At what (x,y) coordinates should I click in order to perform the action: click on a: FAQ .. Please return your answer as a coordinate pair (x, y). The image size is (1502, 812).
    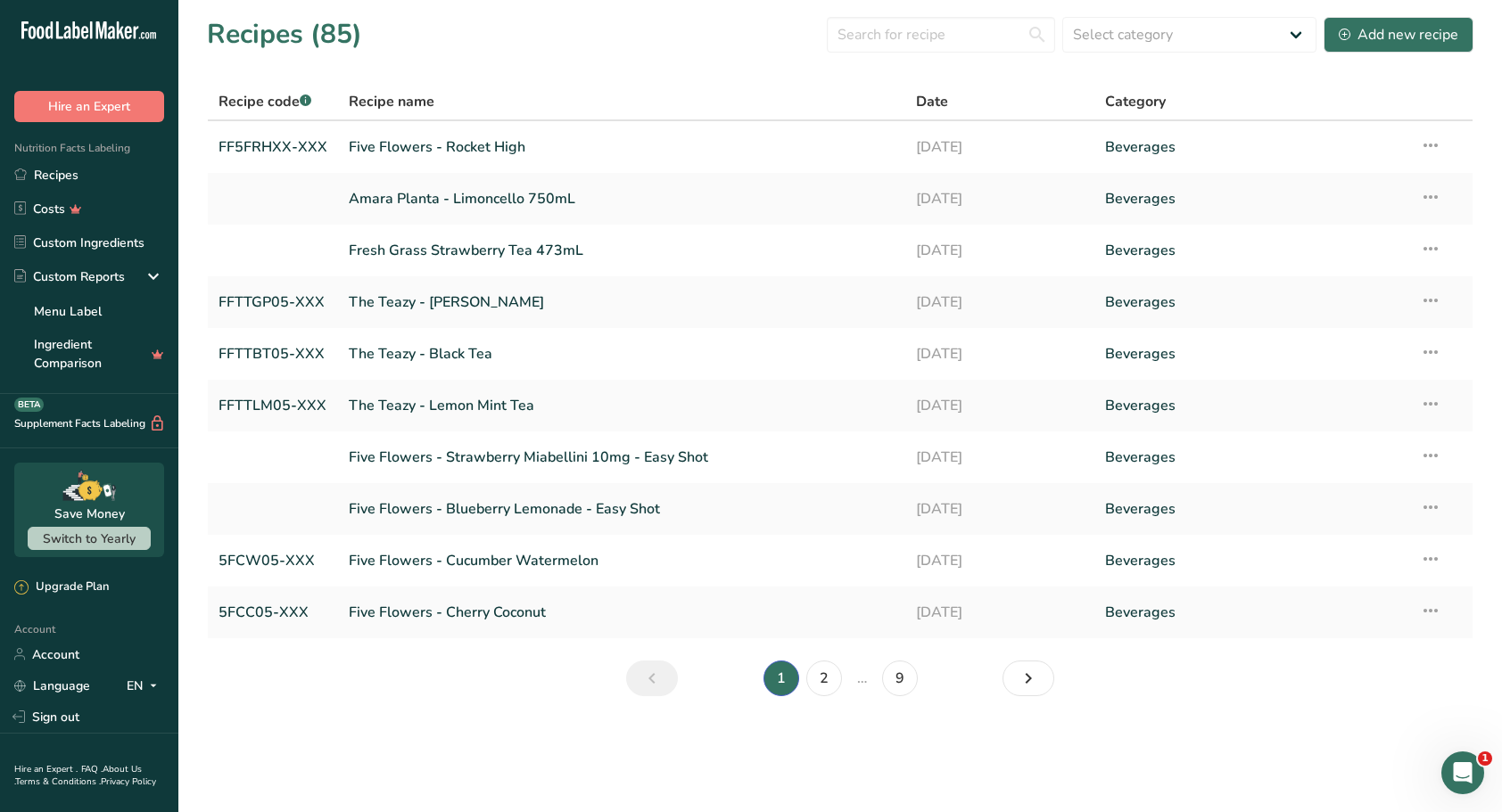
    Looking at the image, I should click on (92, 770).